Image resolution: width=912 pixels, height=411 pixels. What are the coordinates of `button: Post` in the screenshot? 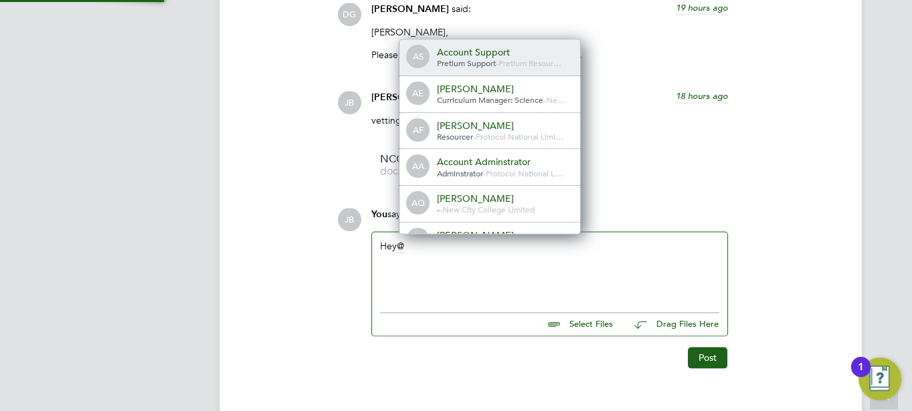 It's located at (707, 358).